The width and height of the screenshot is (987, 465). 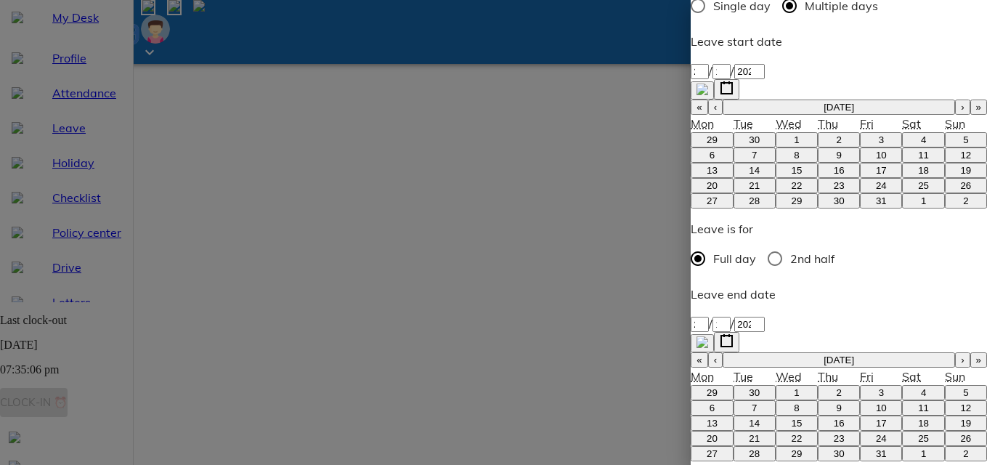 I want to click on button: October 7, 2025, so click(x=754, y=407).